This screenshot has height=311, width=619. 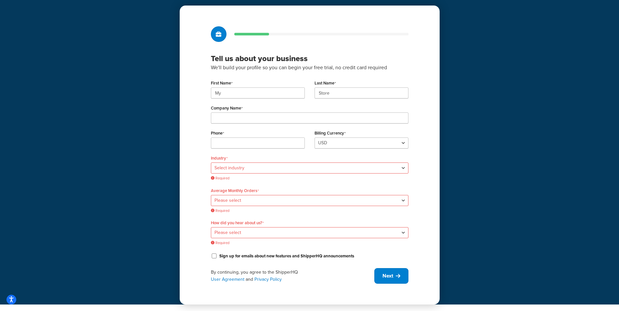 What do you see at coordinates (237, 223) in the screenshot?
I see `label: How did you hear about us?` at bounding box center [237, 223].